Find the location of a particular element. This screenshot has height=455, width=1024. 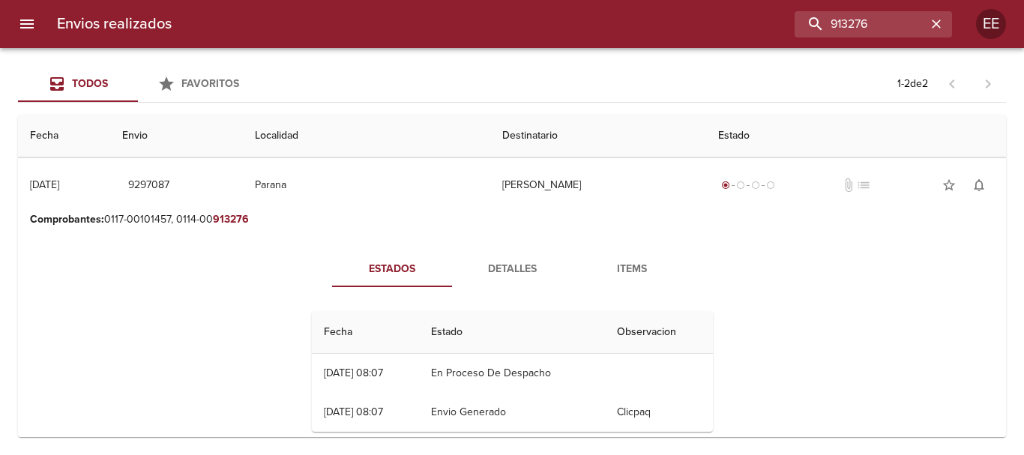

span: Todos is located at coordinates (90, 83).